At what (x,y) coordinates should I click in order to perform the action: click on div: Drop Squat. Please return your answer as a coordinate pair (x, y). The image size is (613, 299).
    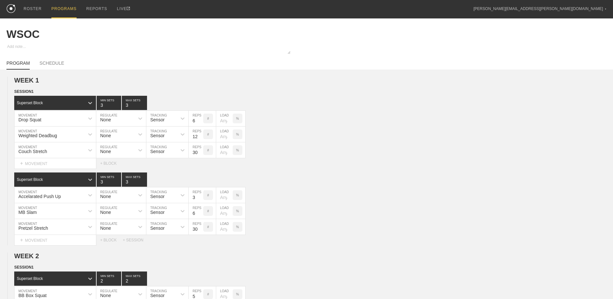
    Looking at the image, I should click on (30, 120).